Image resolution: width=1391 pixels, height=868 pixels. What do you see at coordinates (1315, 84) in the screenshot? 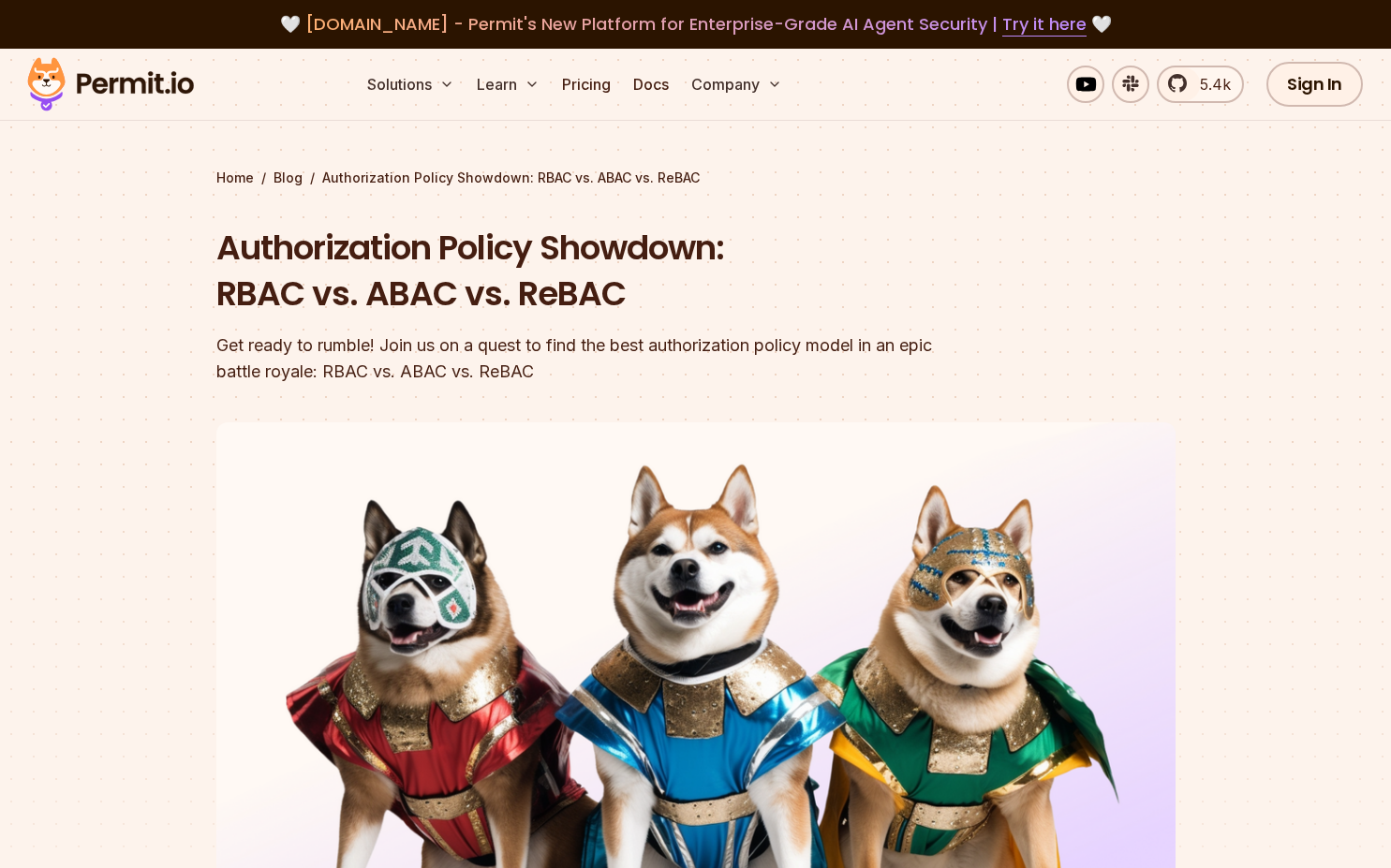
I see `a: Sign In` at bounding box center [1315, 84].